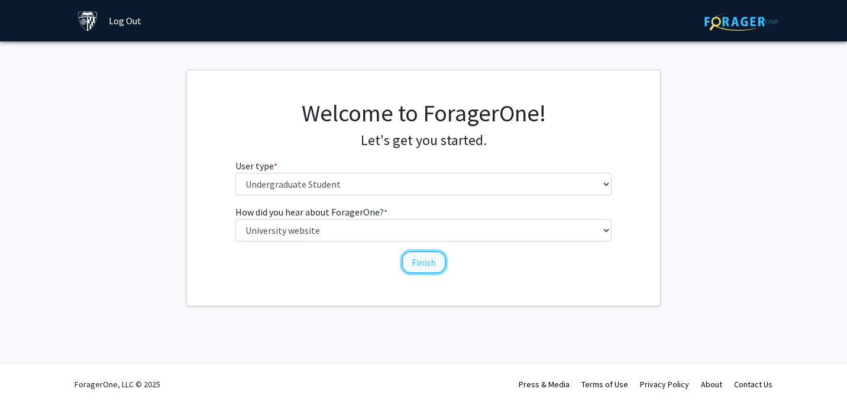  I want to click on label: How did you hear about ForagerOne?, so click(311, 212).